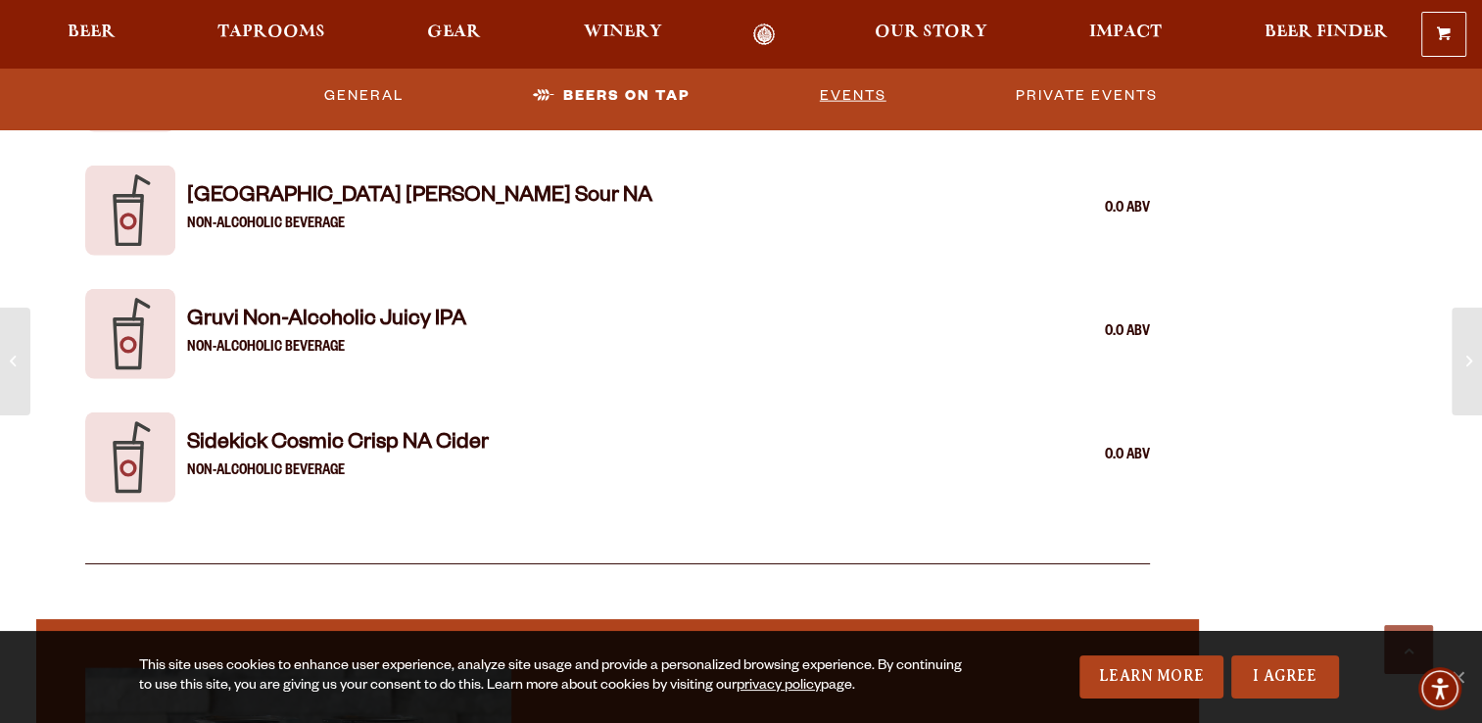  I want to click on a: Taprooms, so click(271, 34).